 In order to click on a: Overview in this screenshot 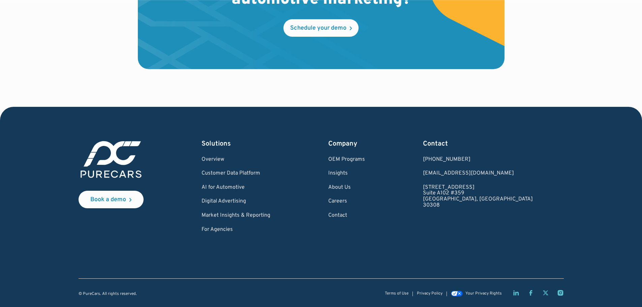, I will do `click(236, 160)`.